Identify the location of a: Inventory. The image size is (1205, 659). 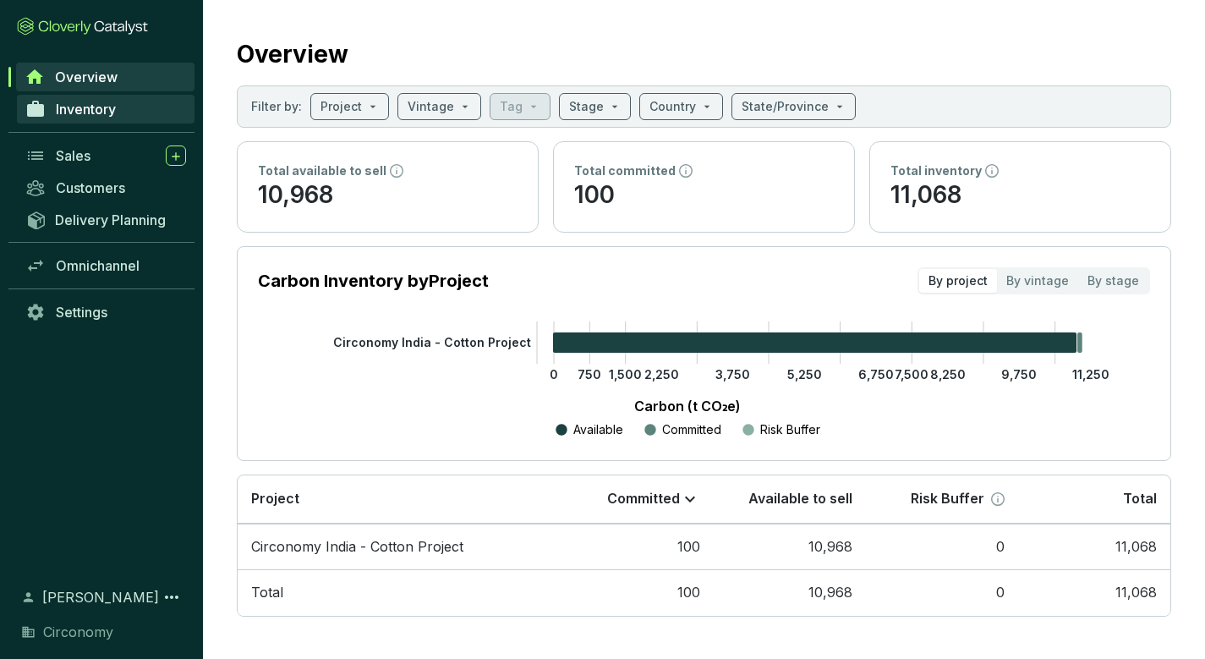
(106, 109).